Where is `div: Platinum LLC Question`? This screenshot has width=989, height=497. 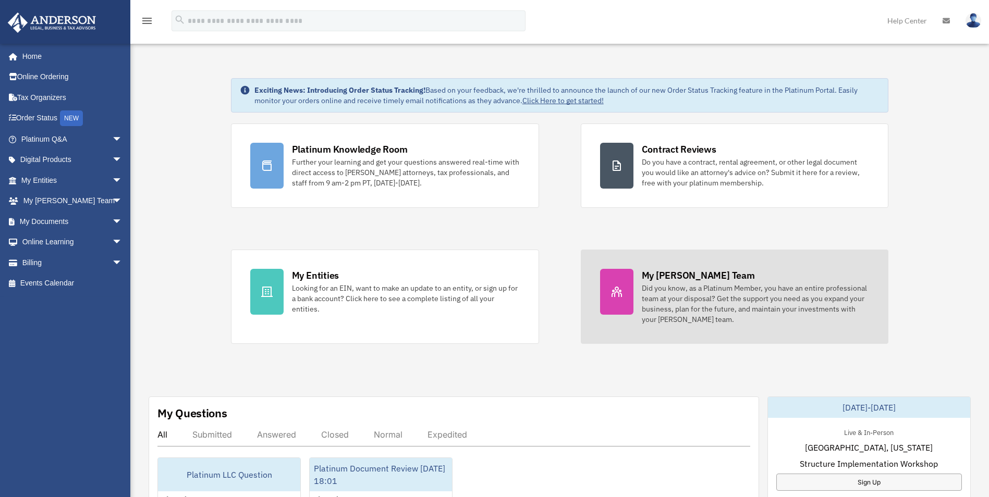 div: Platinum LLC Question is located at coordinates (229, 475).